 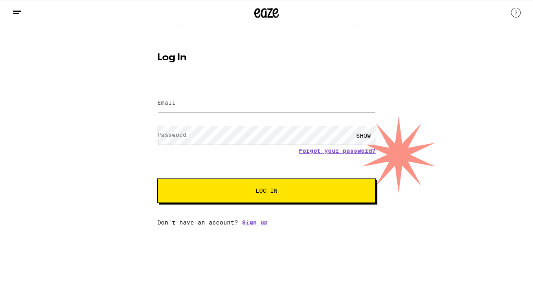 What do you see at coordinates (266, 58) in the screenshot?
I see `h1: Log In` at bounding box center [266, 58].